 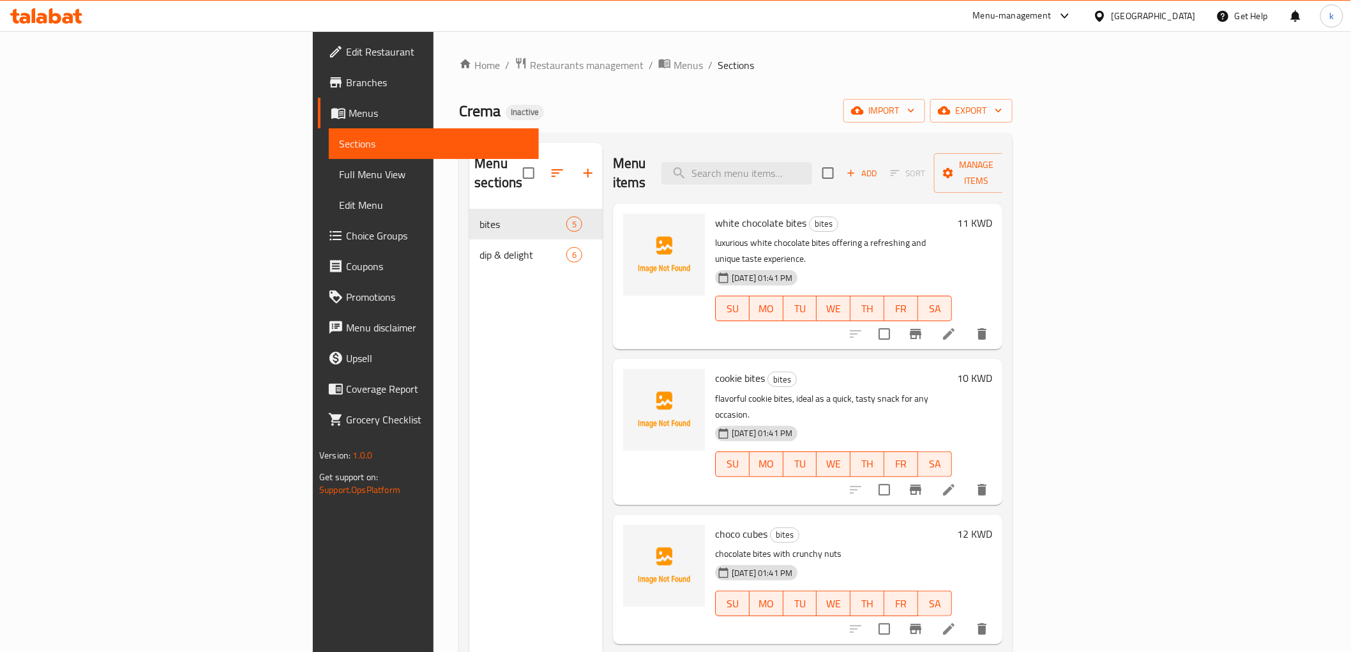 I want to click on a: Promotions, so click(x=428, y=297).